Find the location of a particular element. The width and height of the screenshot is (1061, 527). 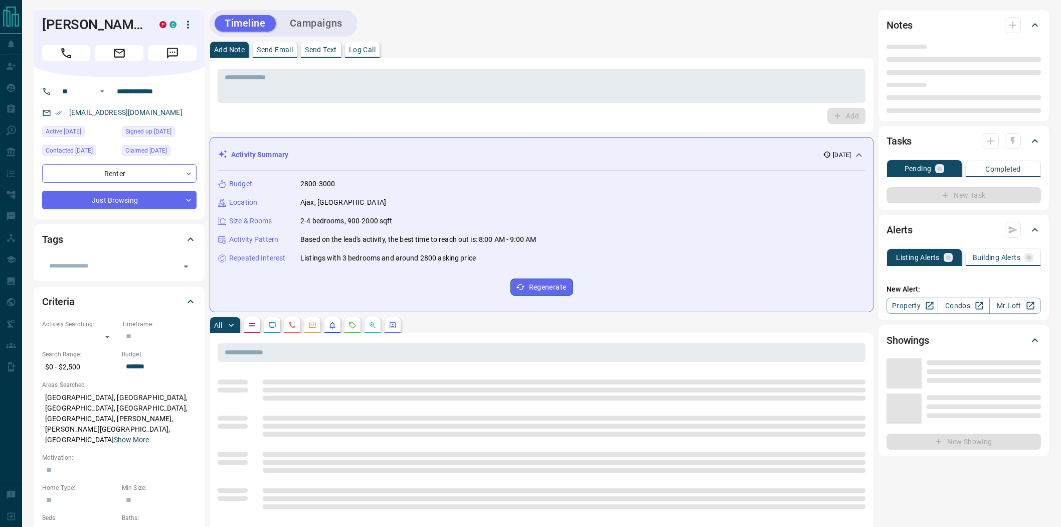

span: Message is located at coordinates (173, 53).